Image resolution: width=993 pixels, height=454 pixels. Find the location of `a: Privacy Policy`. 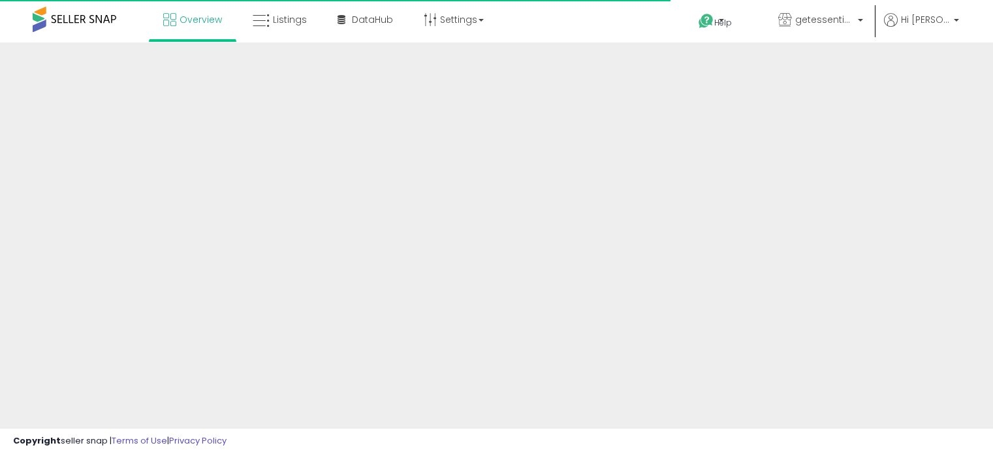

a: Privacy Policy is located at coordinates (198, 440).